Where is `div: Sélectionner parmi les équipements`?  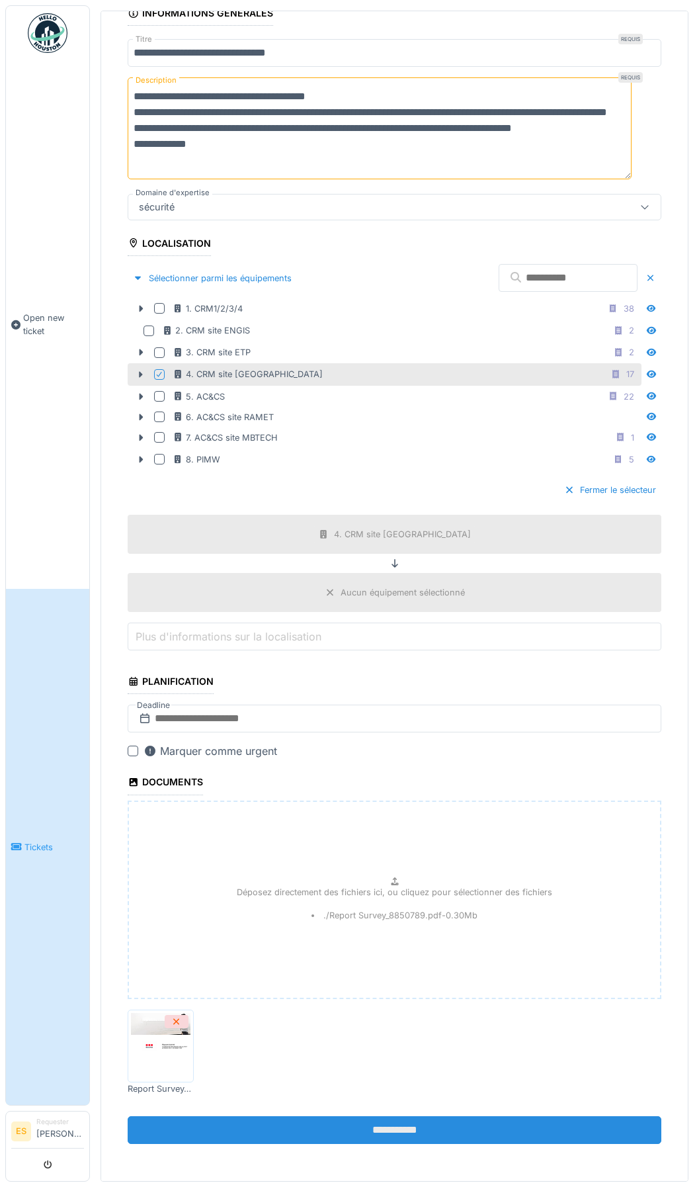
div: Sélectionner parmi les équipements is located at coordinates (212, 278).